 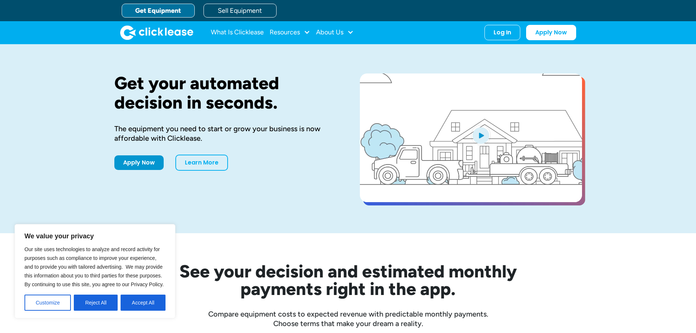 I want to click on button: Reject All, so click(x=96, y=303).